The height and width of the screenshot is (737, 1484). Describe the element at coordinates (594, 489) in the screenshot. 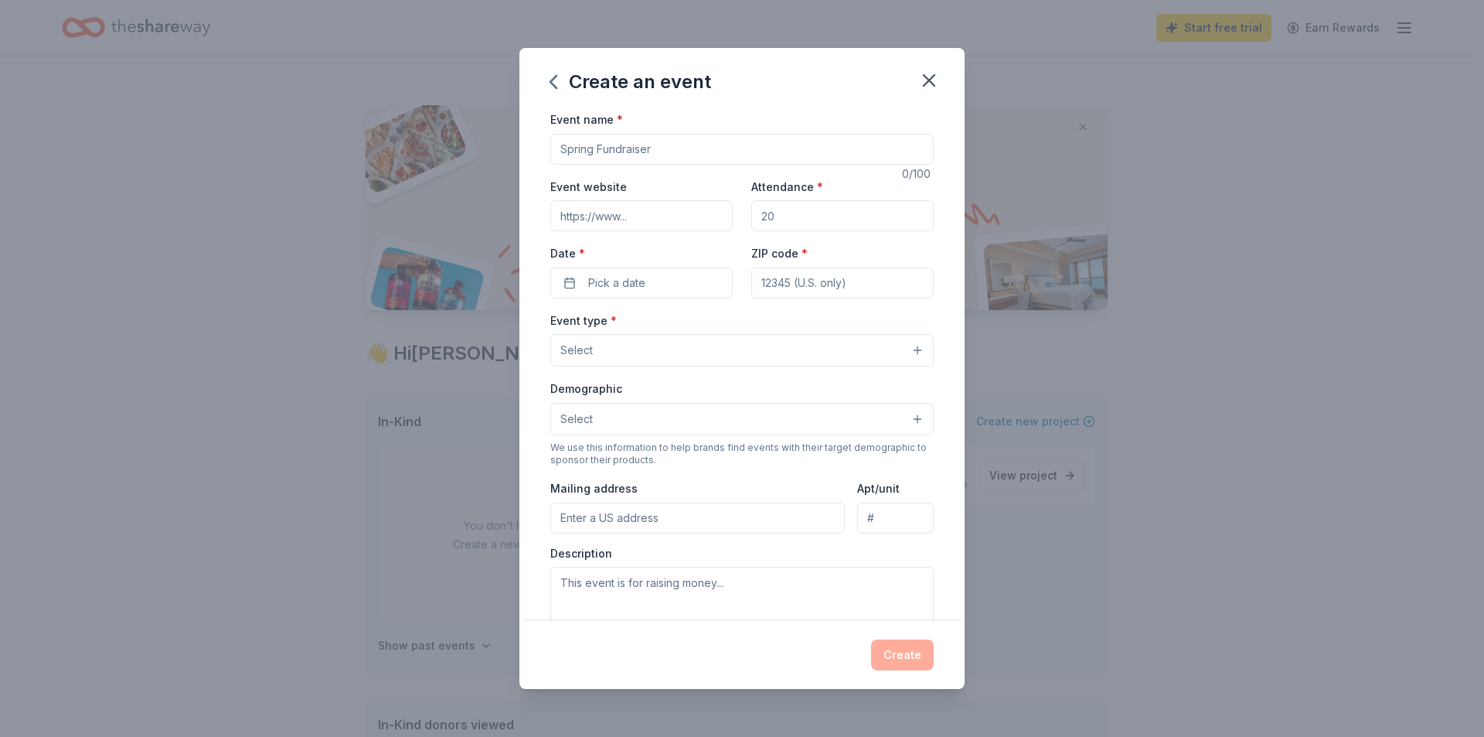

I see `label: Mailing address` at that location.